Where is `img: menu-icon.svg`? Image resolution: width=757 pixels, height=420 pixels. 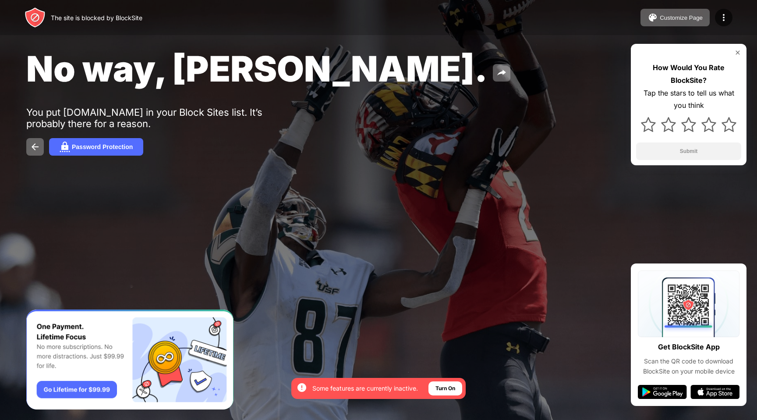 img: menu-icon.svg is located at coordinates (724, 18).